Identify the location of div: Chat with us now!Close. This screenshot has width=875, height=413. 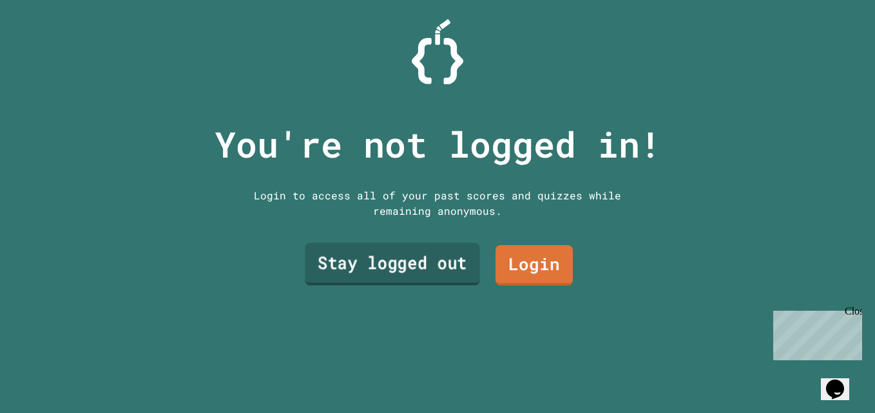
(47, 43).